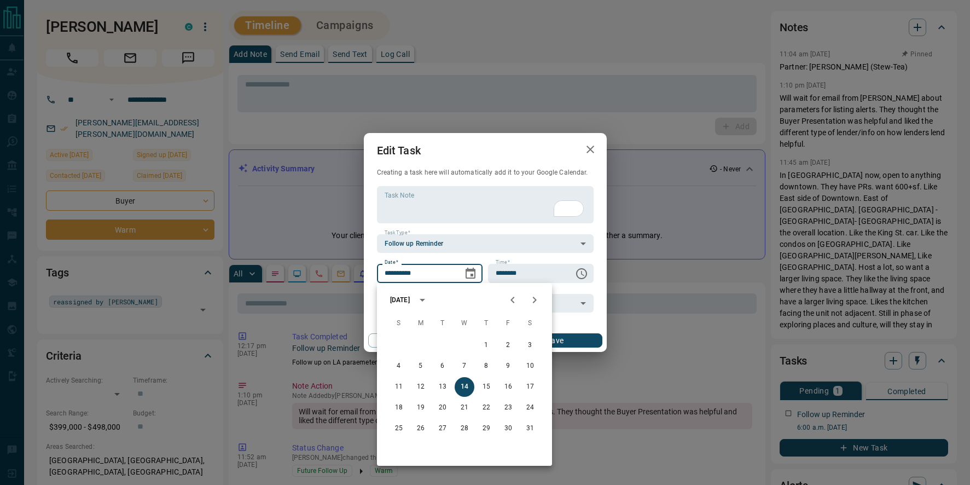 This screenshot has height=485, width=970. What do you see at coordinates (508, 387) in the screenshot?
I see `button: 16` at bounding box center [508, 387].